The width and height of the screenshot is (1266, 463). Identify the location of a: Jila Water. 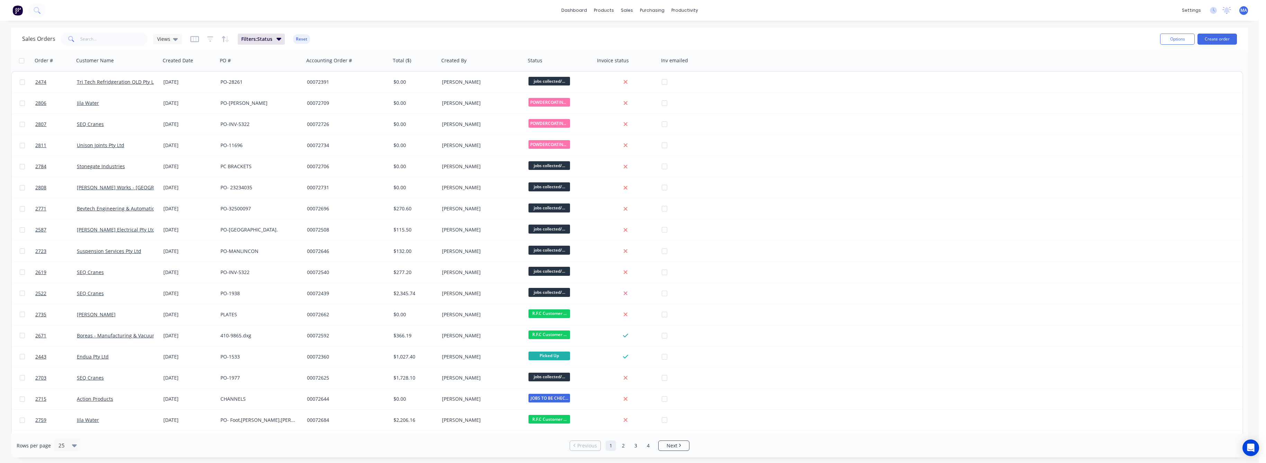
(88, 103).